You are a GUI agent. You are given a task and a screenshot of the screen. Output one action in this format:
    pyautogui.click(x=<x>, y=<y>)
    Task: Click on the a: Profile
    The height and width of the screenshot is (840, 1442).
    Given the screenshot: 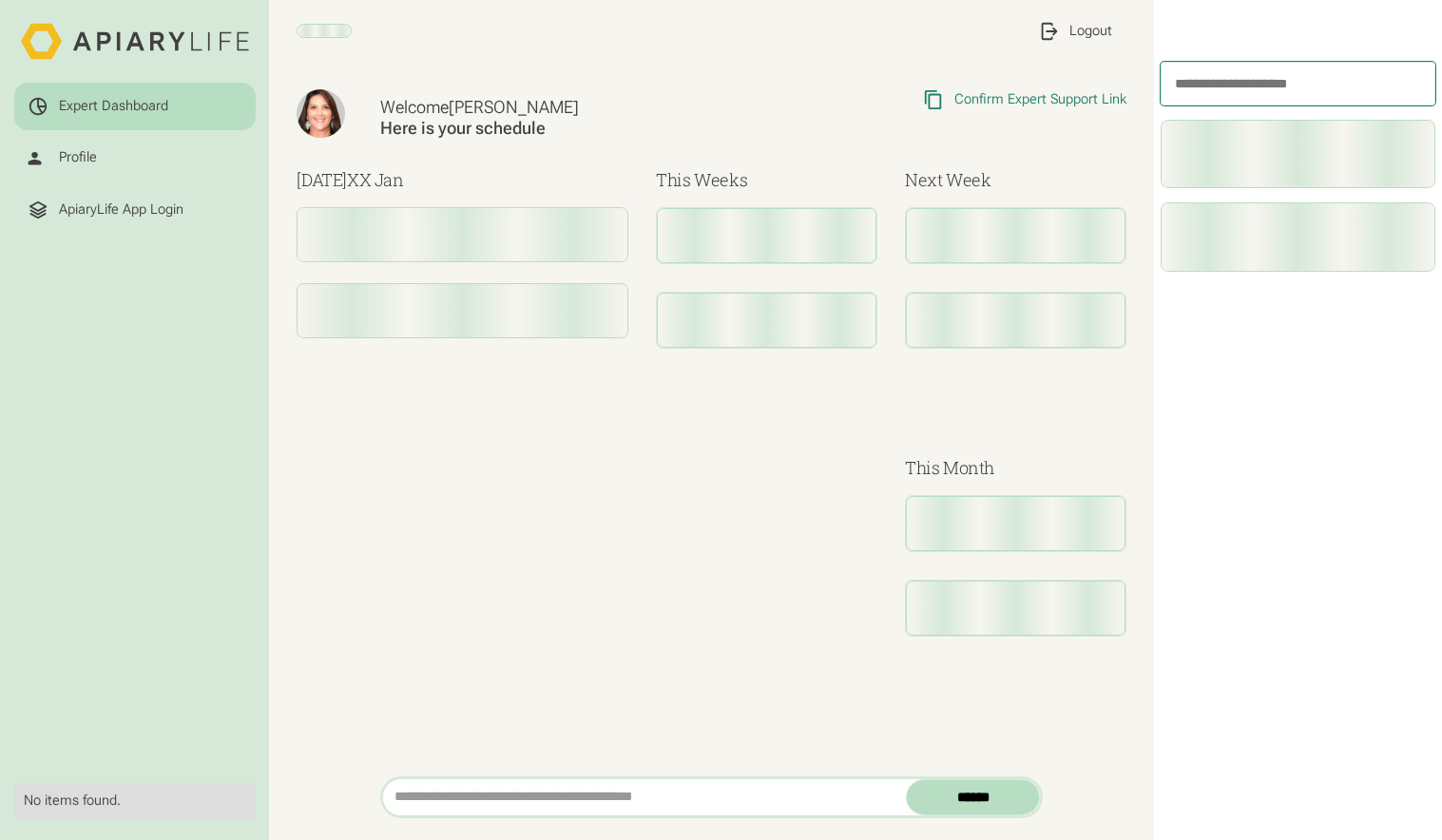 What is the action you would take?
    pyautogui.click(x=135, y=158)
    